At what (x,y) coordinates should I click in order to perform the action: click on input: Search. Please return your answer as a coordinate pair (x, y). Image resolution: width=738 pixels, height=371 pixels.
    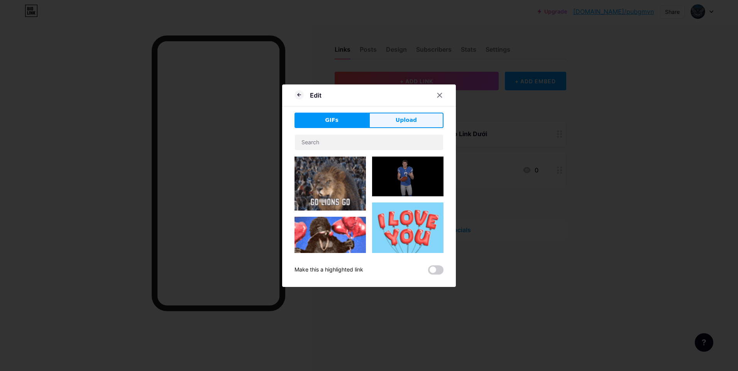
    Looking at the image, I should click on (369, 142).